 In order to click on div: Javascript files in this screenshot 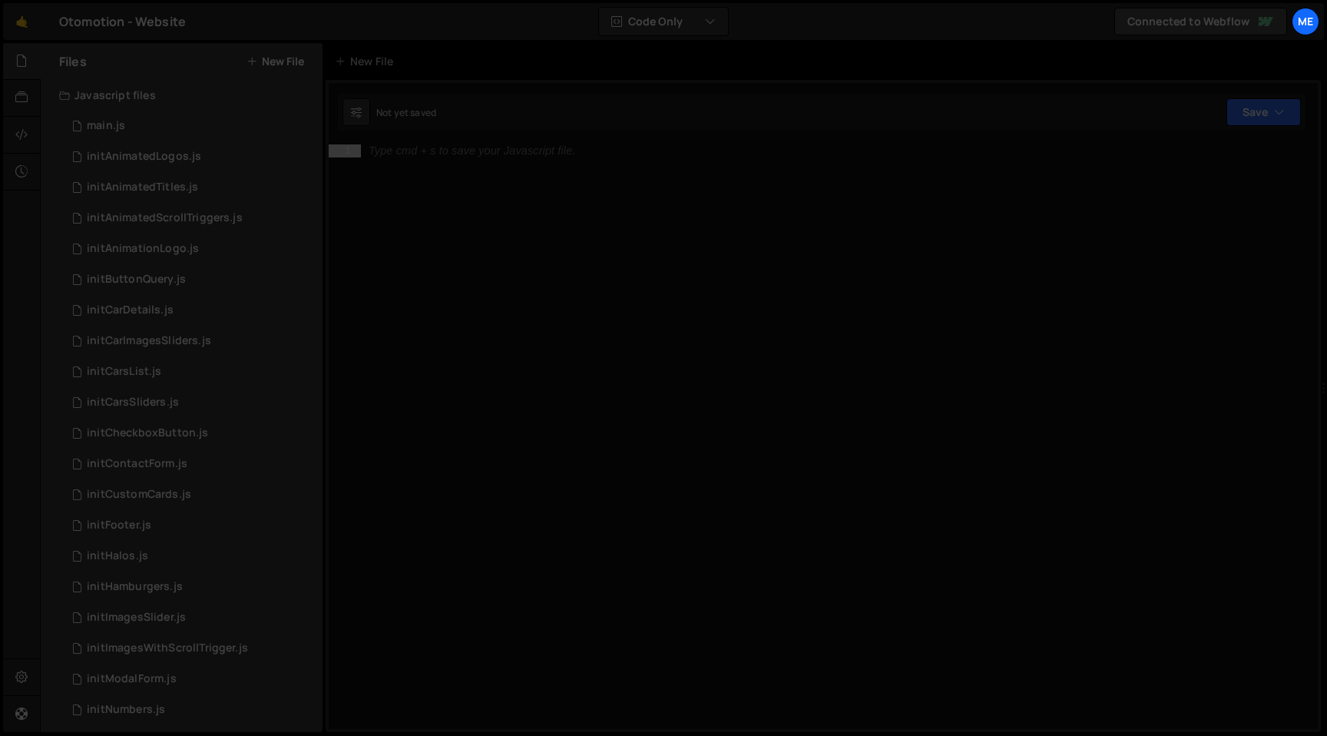, I will do `click(181, 95)`.